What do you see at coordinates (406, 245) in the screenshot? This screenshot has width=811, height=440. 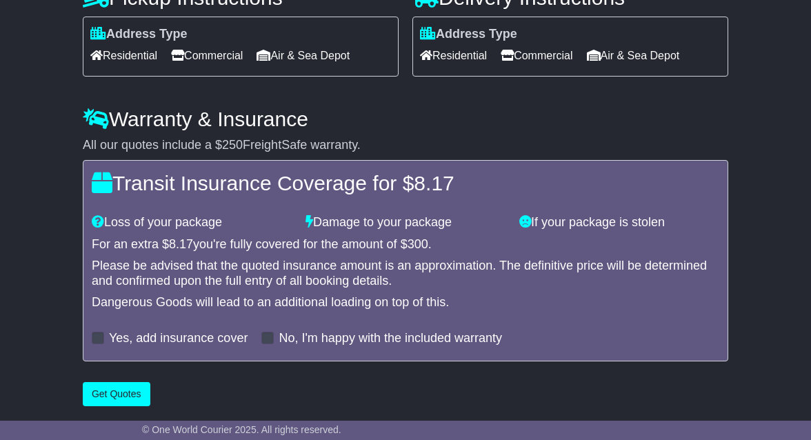 I see `div: For an extra $ you're fully covered for the amount of $ .` at bounding box center [406, 245].